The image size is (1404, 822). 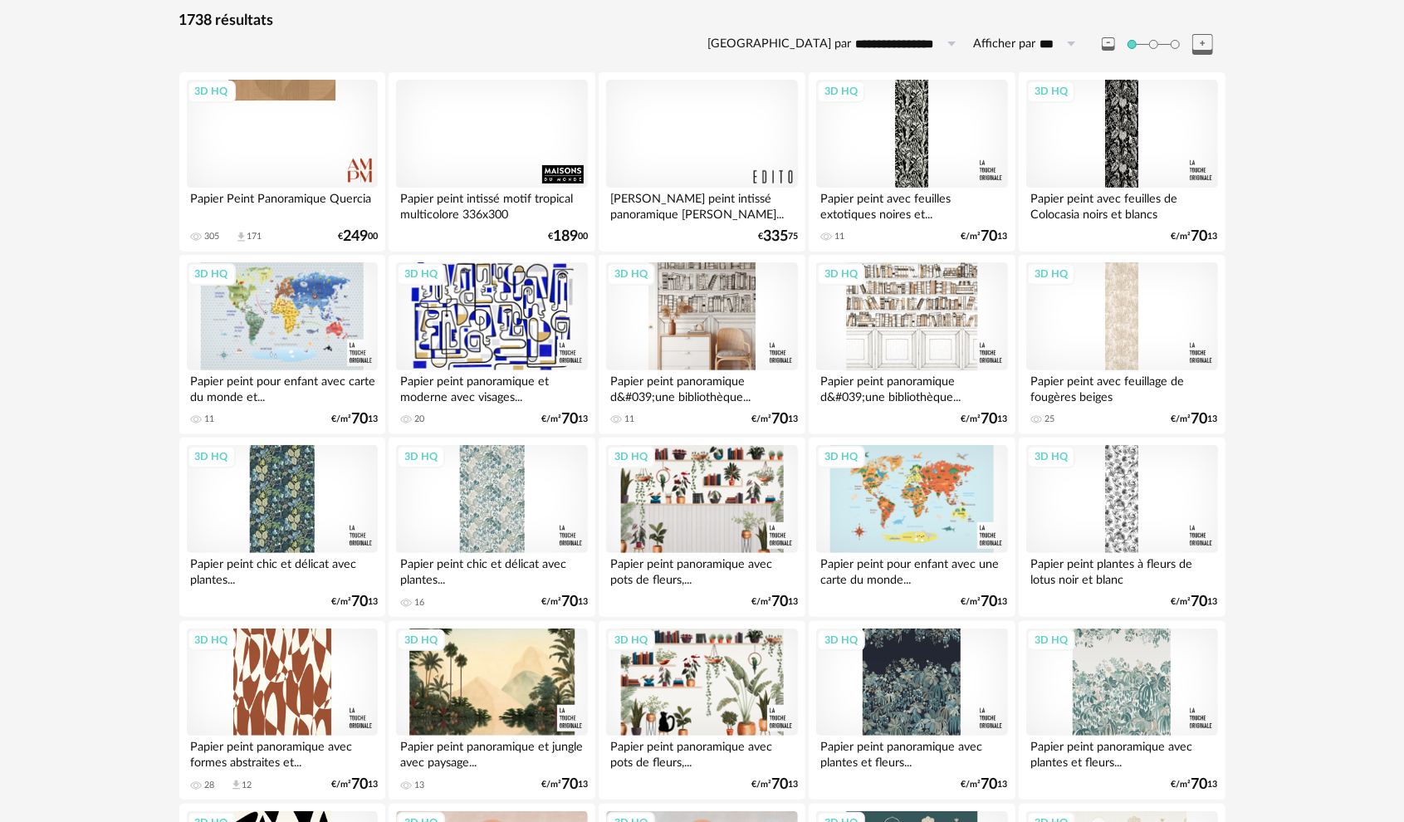 What do you see at coordinates (282, 204) in the screenshot?
I see `div: Papier Peint Panoramique Quercia` at bounding box center [282, 204].